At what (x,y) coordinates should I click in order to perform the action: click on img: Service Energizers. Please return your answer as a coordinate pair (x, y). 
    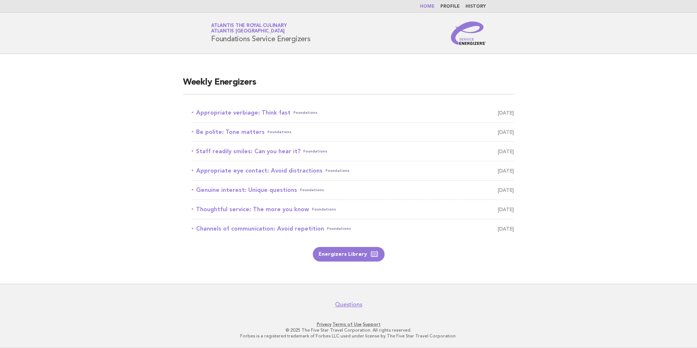
    Looking at the image, I should click on (469, 33).